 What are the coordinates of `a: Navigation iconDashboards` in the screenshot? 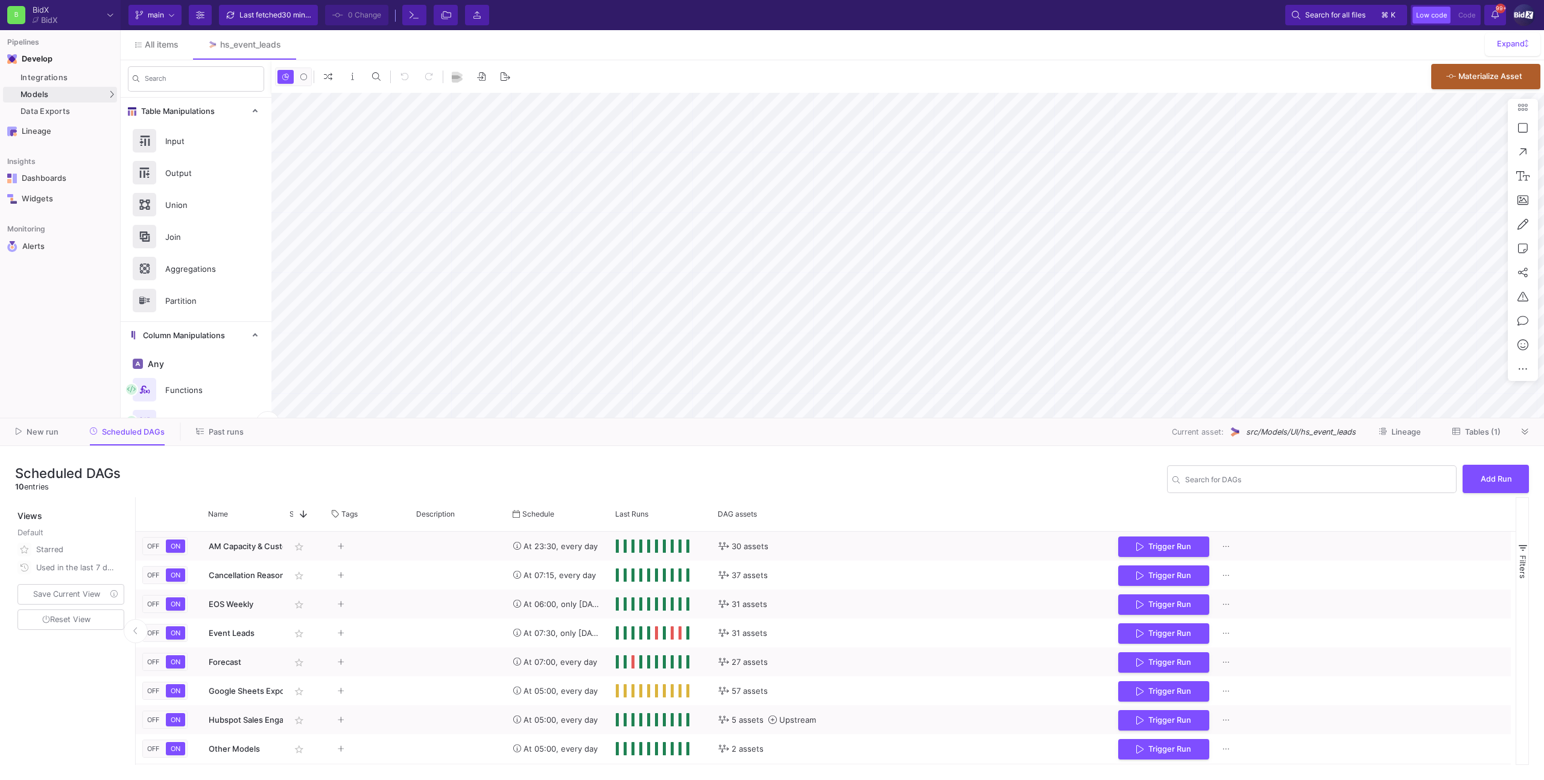 It's located at (60, 179).